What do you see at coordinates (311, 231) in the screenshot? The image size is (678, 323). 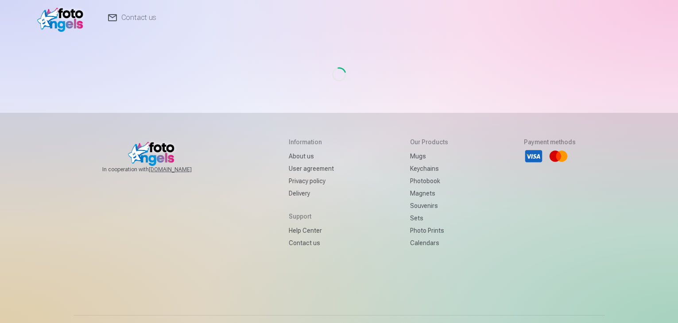 I see `a: Help Center` at bounding box center [311, 231].